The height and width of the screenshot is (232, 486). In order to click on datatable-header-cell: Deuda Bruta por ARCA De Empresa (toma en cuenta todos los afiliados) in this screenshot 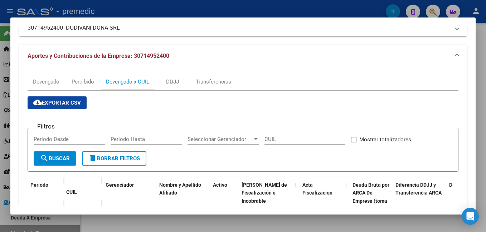, I will do `click(371, 202)`.